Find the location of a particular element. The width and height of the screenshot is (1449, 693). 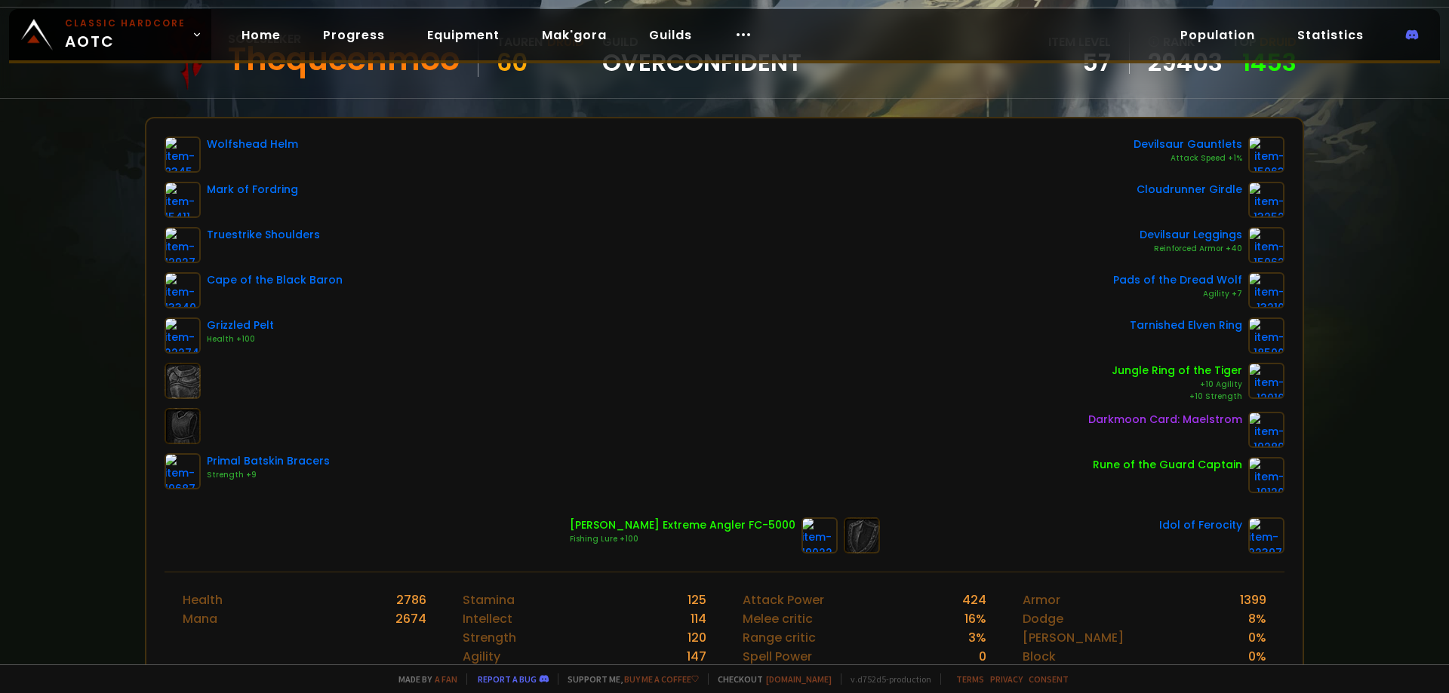

span: AOTC is located at coordinates (125, 35).